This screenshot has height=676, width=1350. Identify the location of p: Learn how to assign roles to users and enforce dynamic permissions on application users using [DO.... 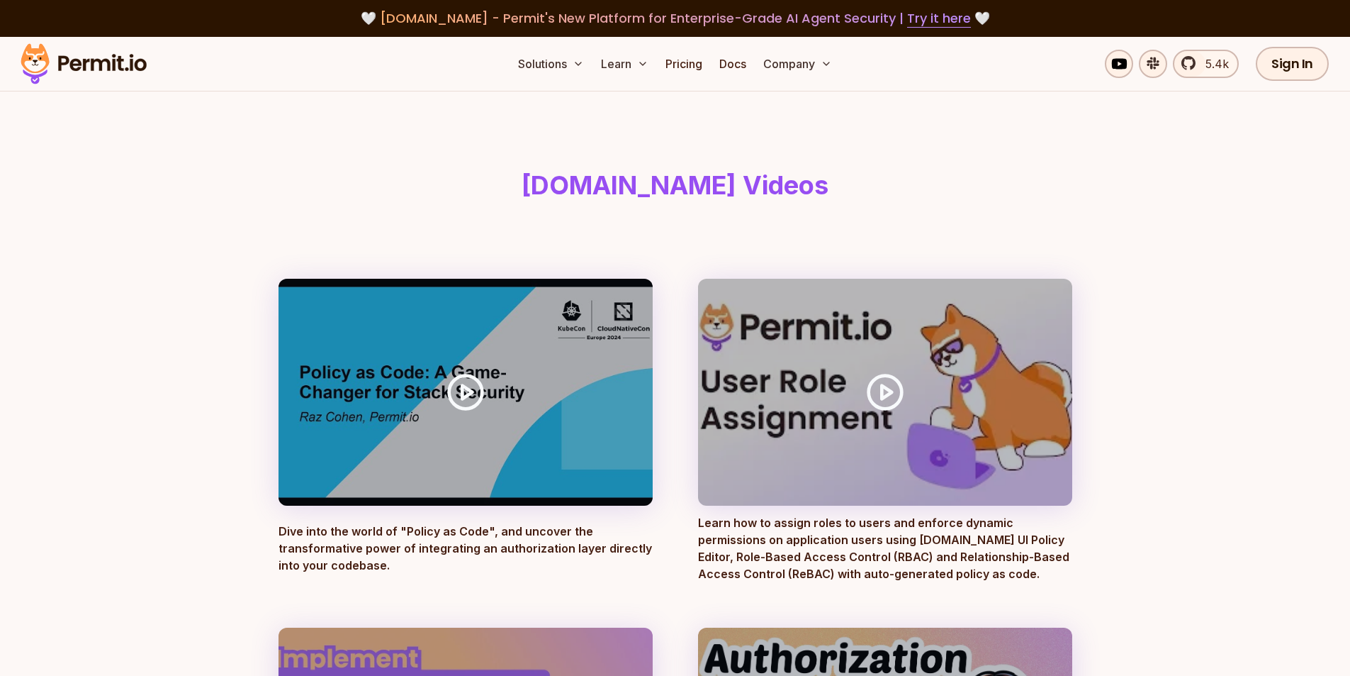
(885, 548).